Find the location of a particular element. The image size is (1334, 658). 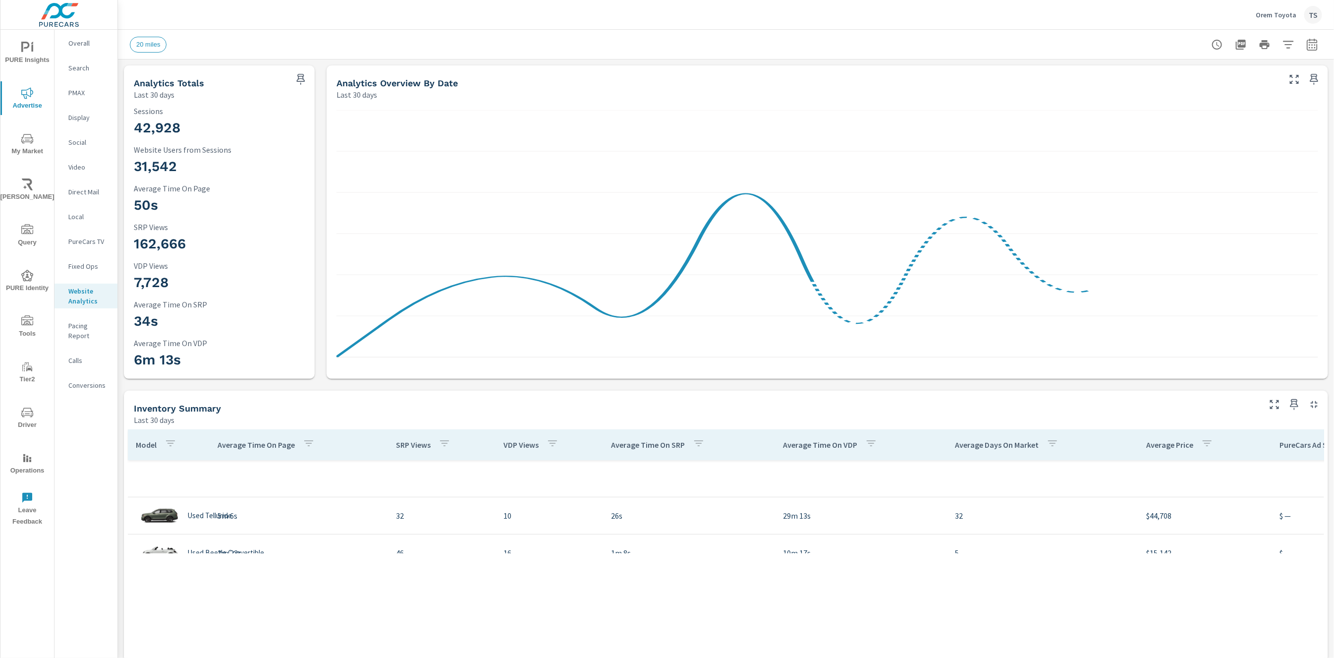

p: $44,708 is located at coordinates (1205, 516).